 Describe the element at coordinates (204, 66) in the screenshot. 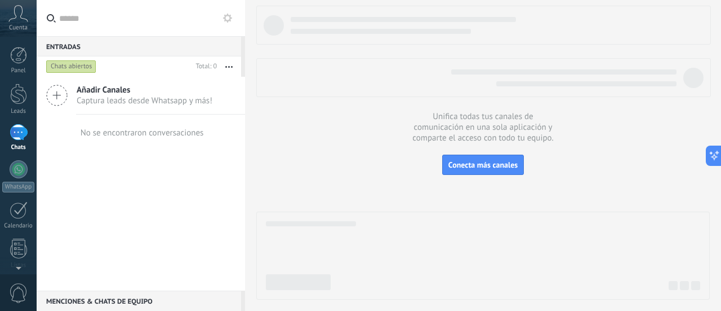

I see `div: Total: 0` at that location.